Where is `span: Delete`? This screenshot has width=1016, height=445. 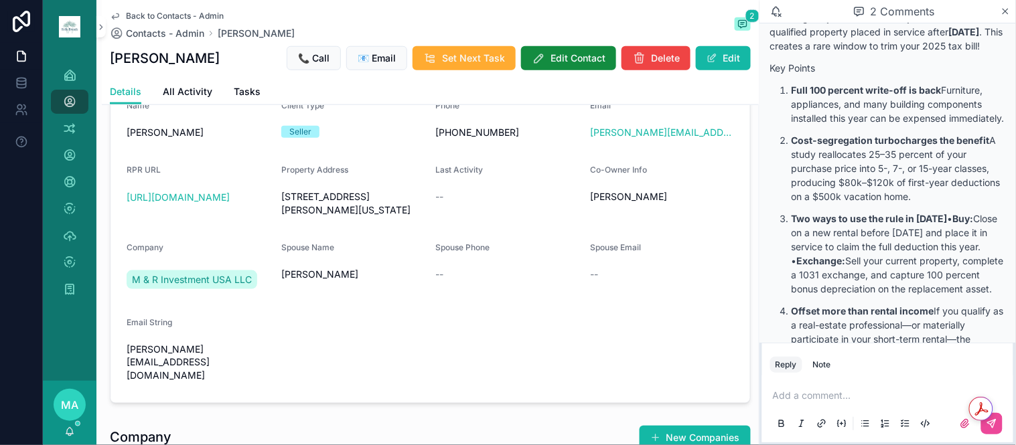
span: Delete is located at coordinates (665, 58).